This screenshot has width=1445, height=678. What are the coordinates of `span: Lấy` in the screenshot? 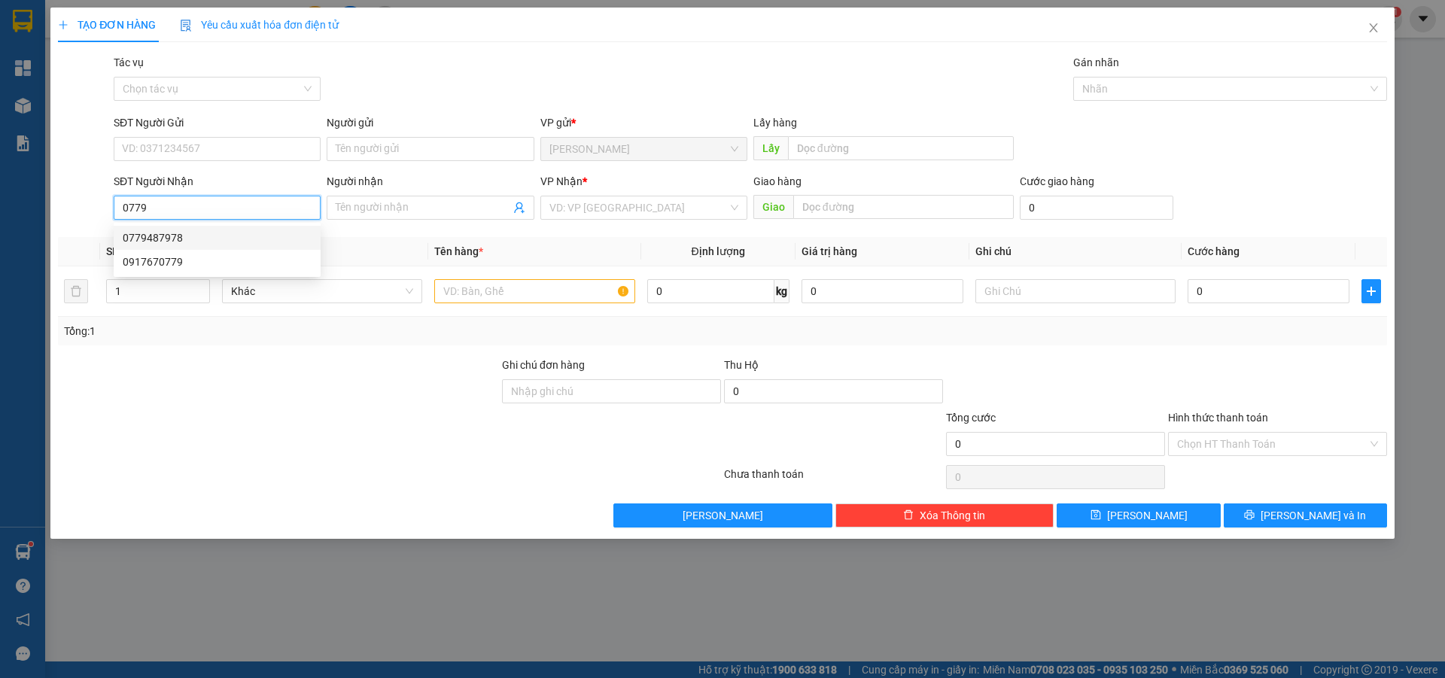 It's located at (771, 148).